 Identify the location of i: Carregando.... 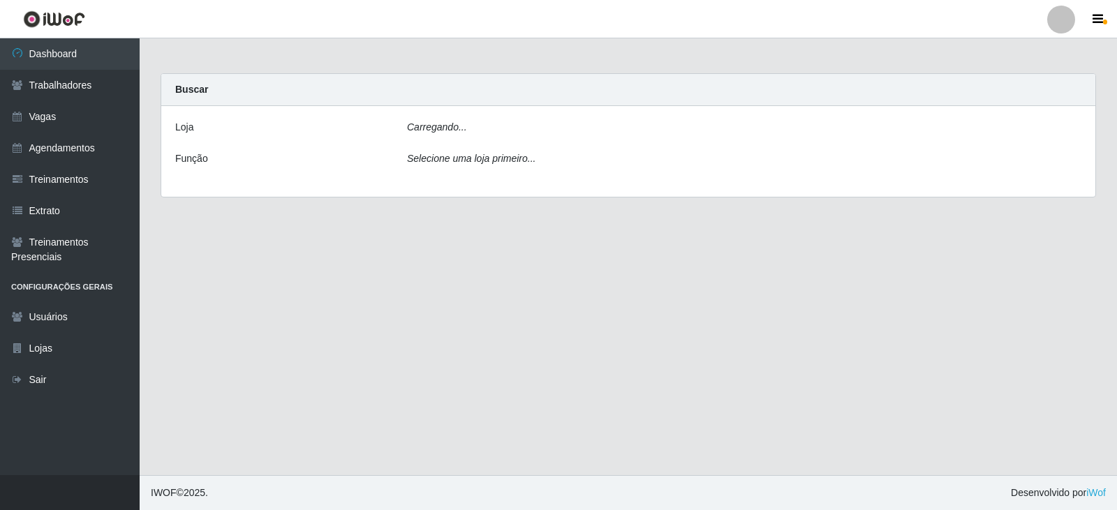
(437, 127).